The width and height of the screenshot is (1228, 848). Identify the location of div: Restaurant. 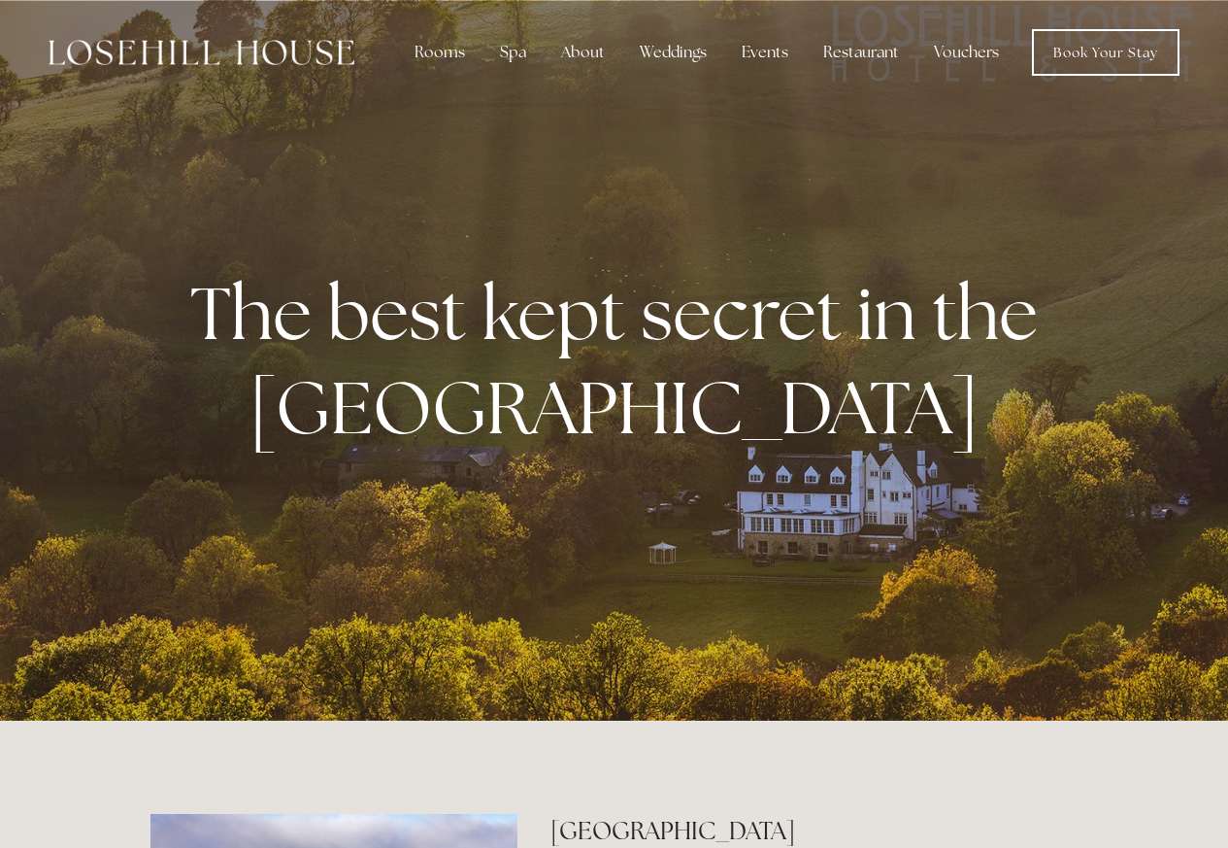
(861, 52).